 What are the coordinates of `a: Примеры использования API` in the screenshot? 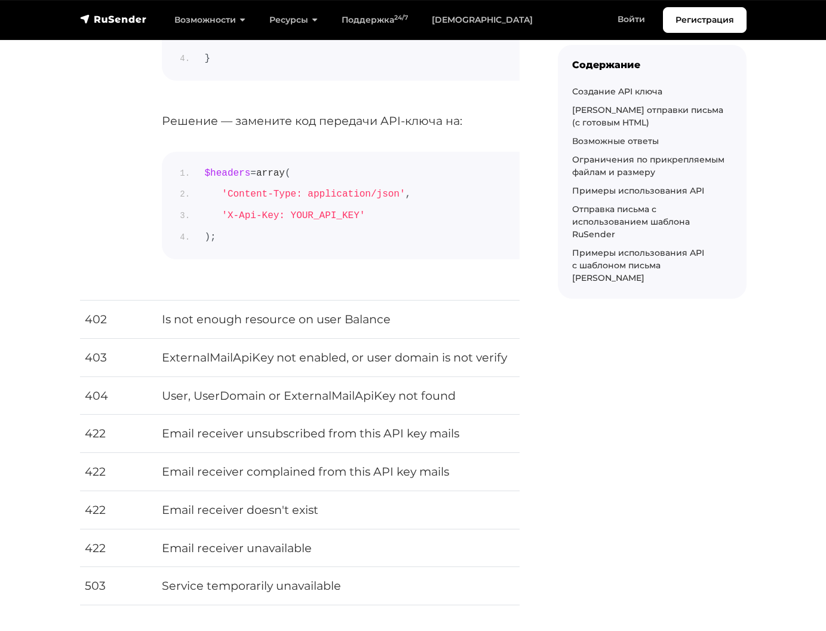 It's located at (638, 190).